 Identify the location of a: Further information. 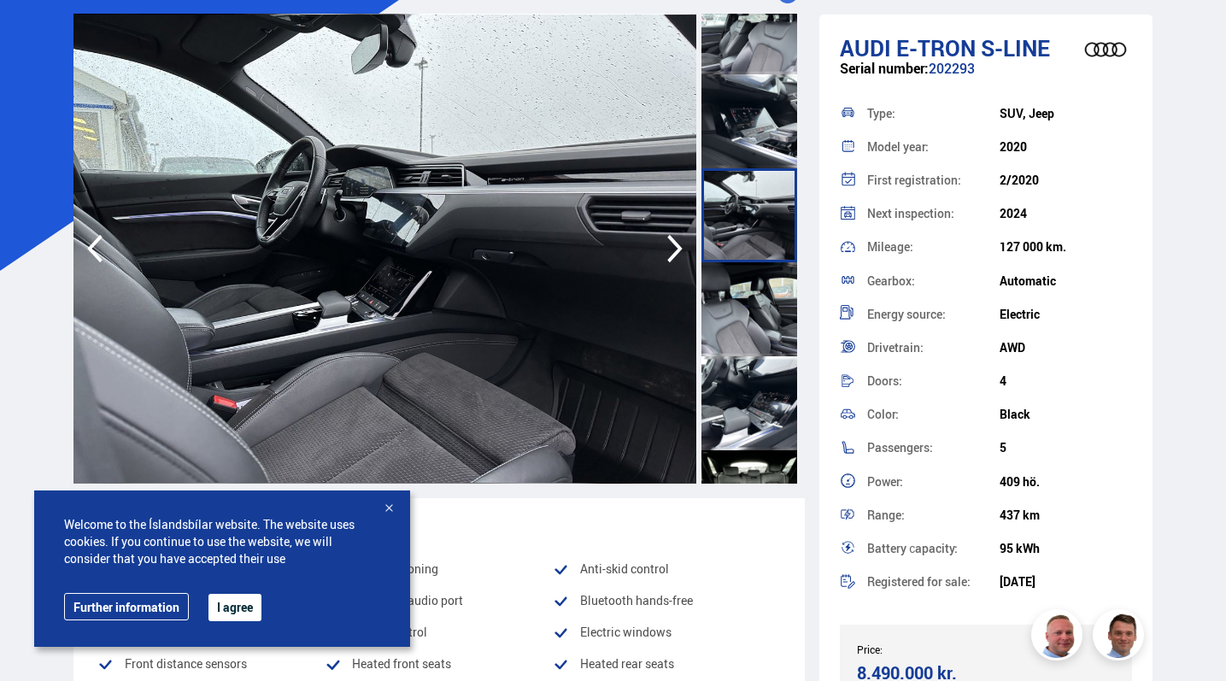
(126, 607).